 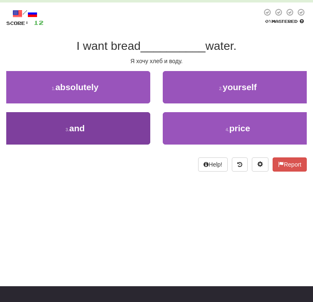 What do you see at coordinates (227, 130) in the screenshot?
I see `small: 4 .` at bounding box center [227, 130].